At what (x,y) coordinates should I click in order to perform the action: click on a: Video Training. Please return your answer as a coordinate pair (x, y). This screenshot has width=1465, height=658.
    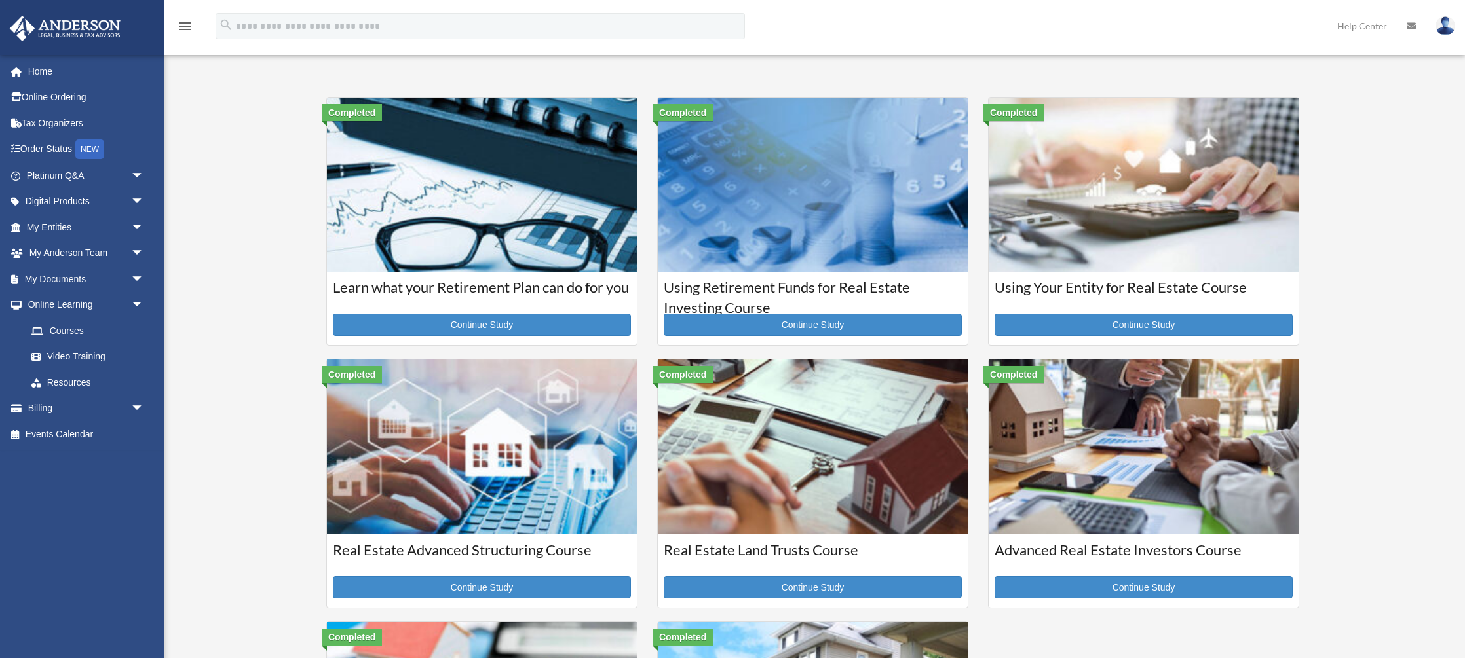
    Looking at the image, I should click on (91, 357).